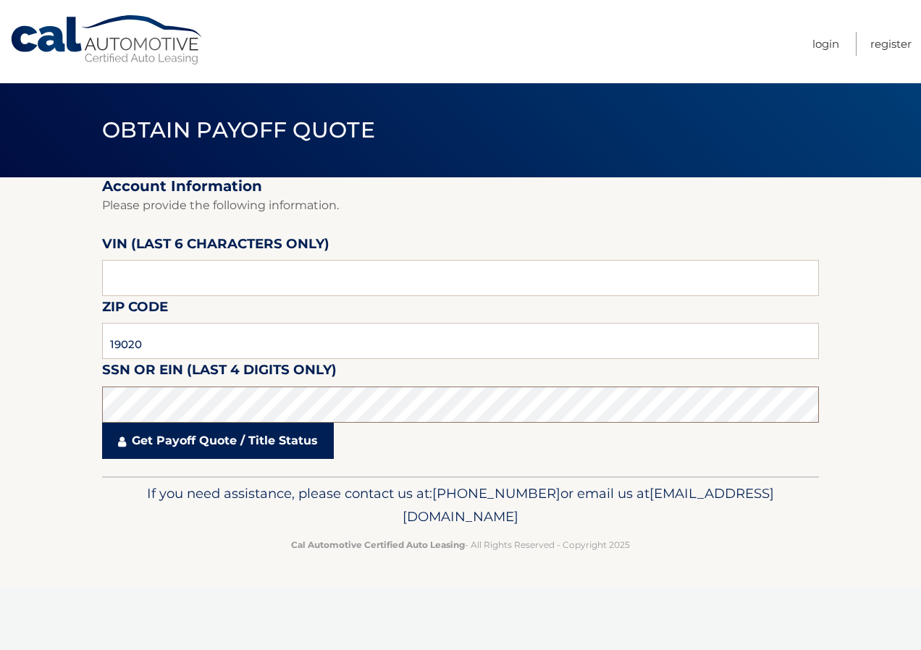 Image resolution: width=921 pixels, height=650 pixels. Describe the element at coordinates (107, 40) in the screenshot. I see `a: Cal Automotive` at that location.